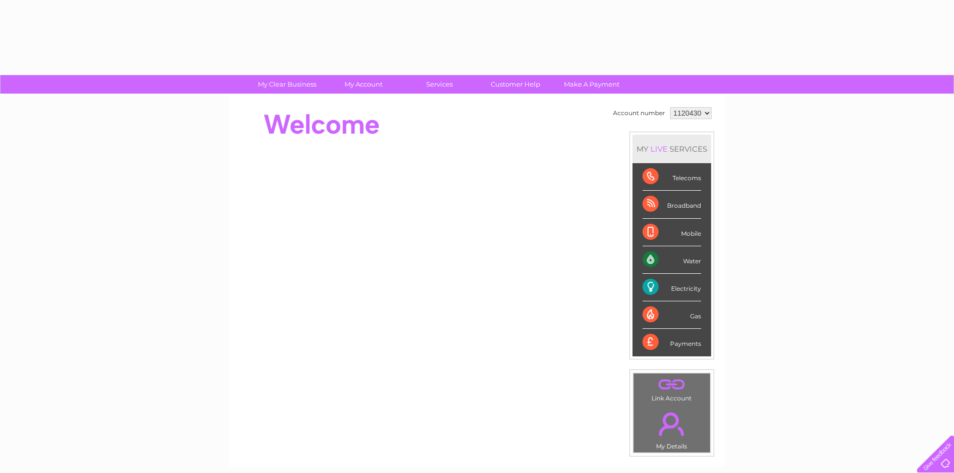  What do you see at coordinates (639, 113) in the screenshot?
I see `td: Account number` at bounding box center [639, 113].